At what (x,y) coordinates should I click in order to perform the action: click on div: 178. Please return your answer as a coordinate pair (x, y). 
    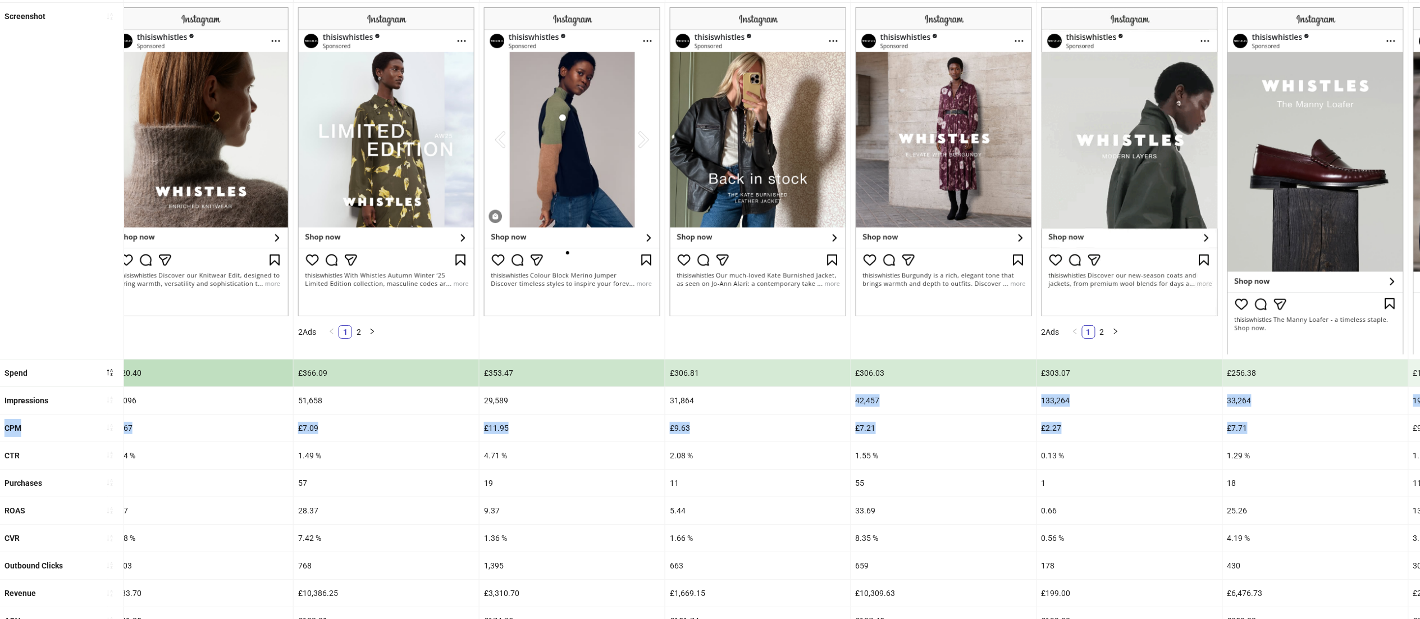
    Looking at the image, I should click on (1130, 565).